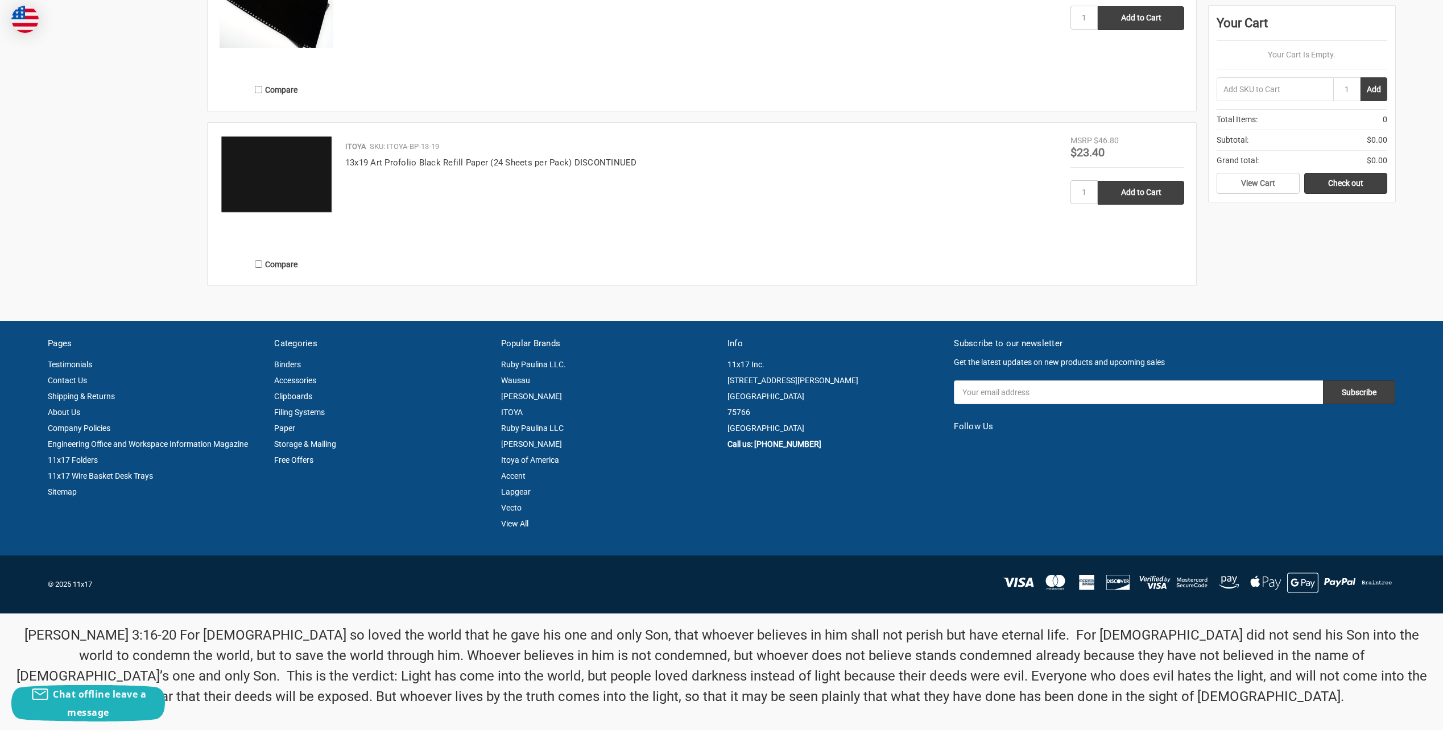  What do you see at coordinates (70, 365) in the screenshot?
I see `a: Testimonials` at bounding box center [70, 365].